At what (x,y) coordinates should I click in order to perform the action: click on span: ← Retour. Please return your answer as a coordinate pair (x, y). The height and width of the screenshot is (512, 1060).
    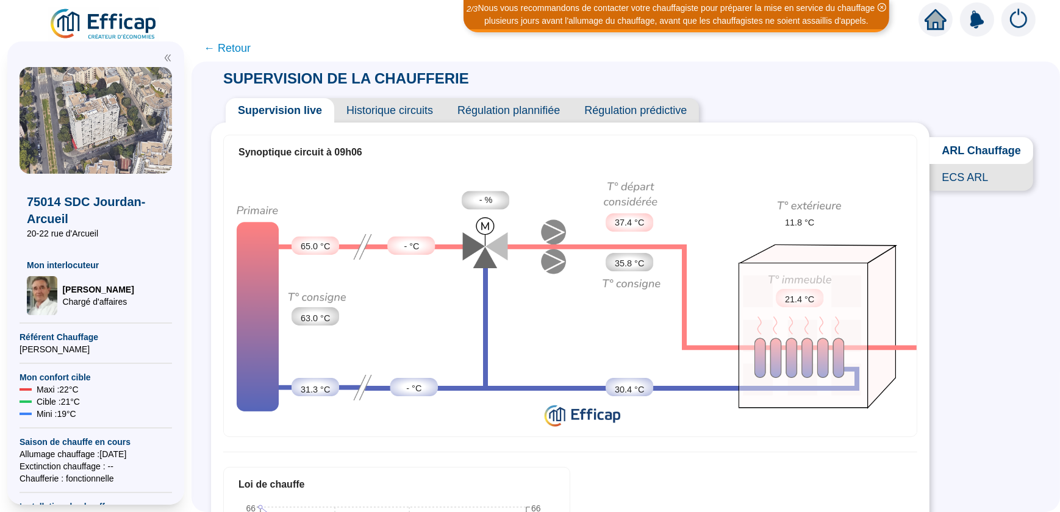
    Looking at the image, I should click on (227, 48).